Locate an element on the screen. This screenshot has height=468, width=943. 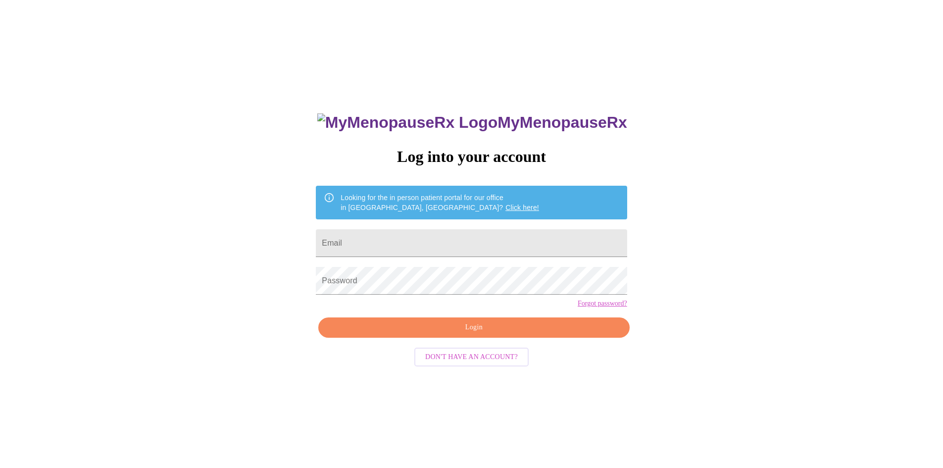
img: MyMenopauseRx Logo is located at coordinates (407, 122).